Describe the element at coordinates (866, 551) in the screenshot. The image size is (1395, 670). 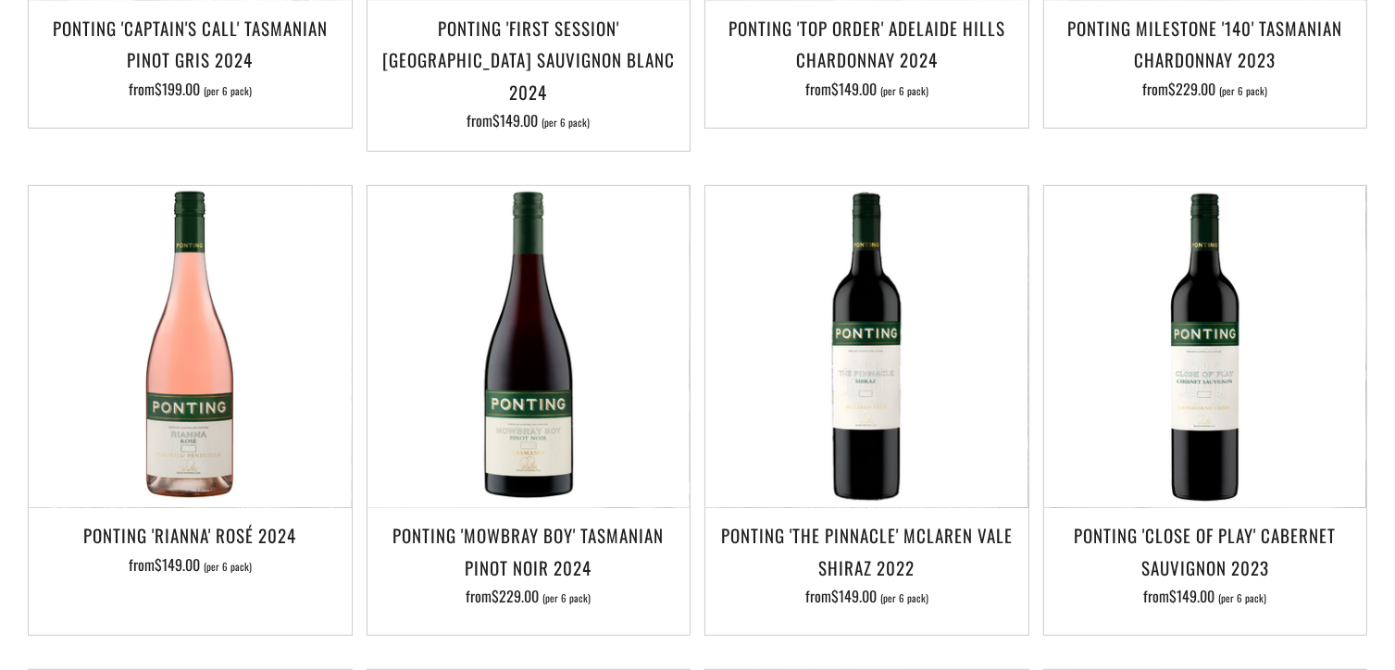
I see `h3: Ponting 'The Pinnacle' McLaren Vale Shiraz 2022` at that location.